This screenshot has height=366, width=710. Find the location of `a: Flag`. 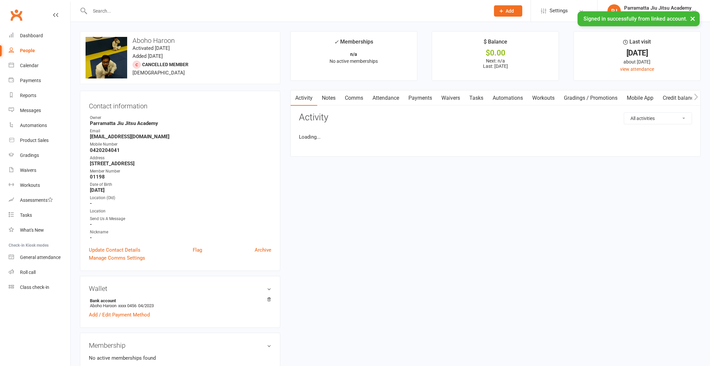

a: Flag is located at coordinates (197, 250).